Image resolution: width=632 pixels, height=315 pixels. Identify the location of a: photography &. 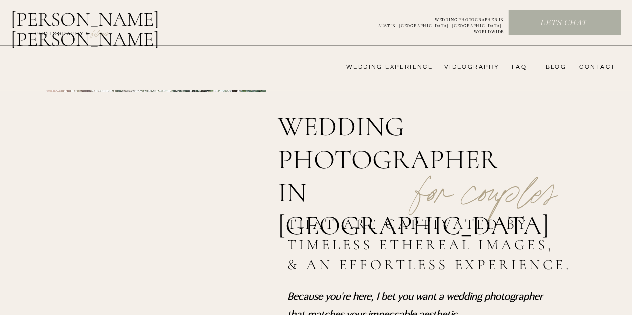
(62, 36).